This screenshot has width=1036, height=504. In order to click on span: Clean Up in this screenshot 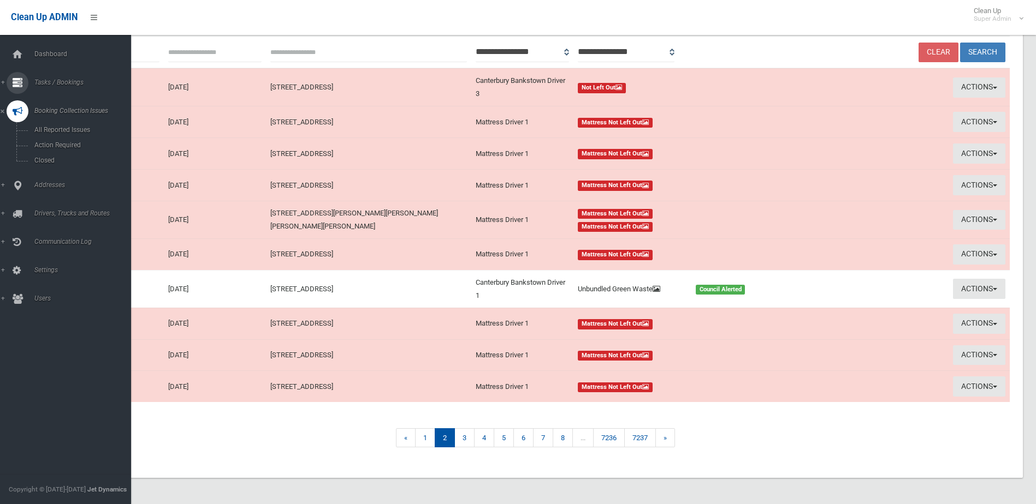, I will do `click(995, 15)`.